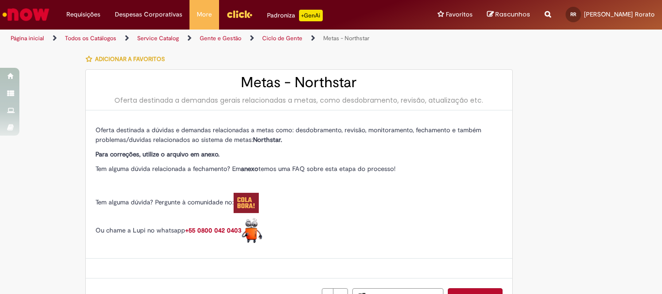 The width and height of the screenshot is (662, 294). Describe the element at coordinates (299, 82) in the screenshot. I see `h2: Metas - Northstar` at that location.